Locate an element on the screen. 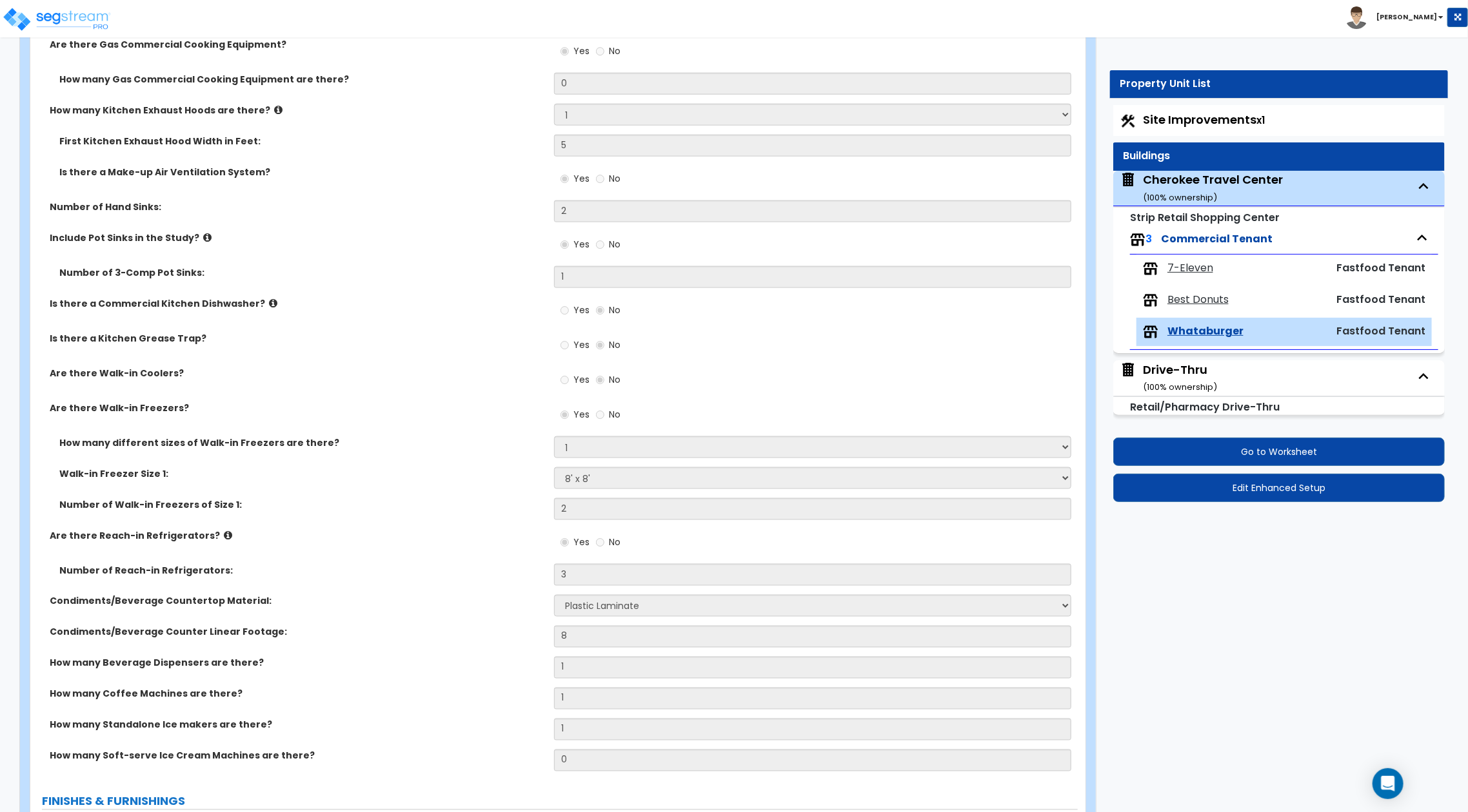  span: 7-Eleven is located at coordinates (1190, 268).